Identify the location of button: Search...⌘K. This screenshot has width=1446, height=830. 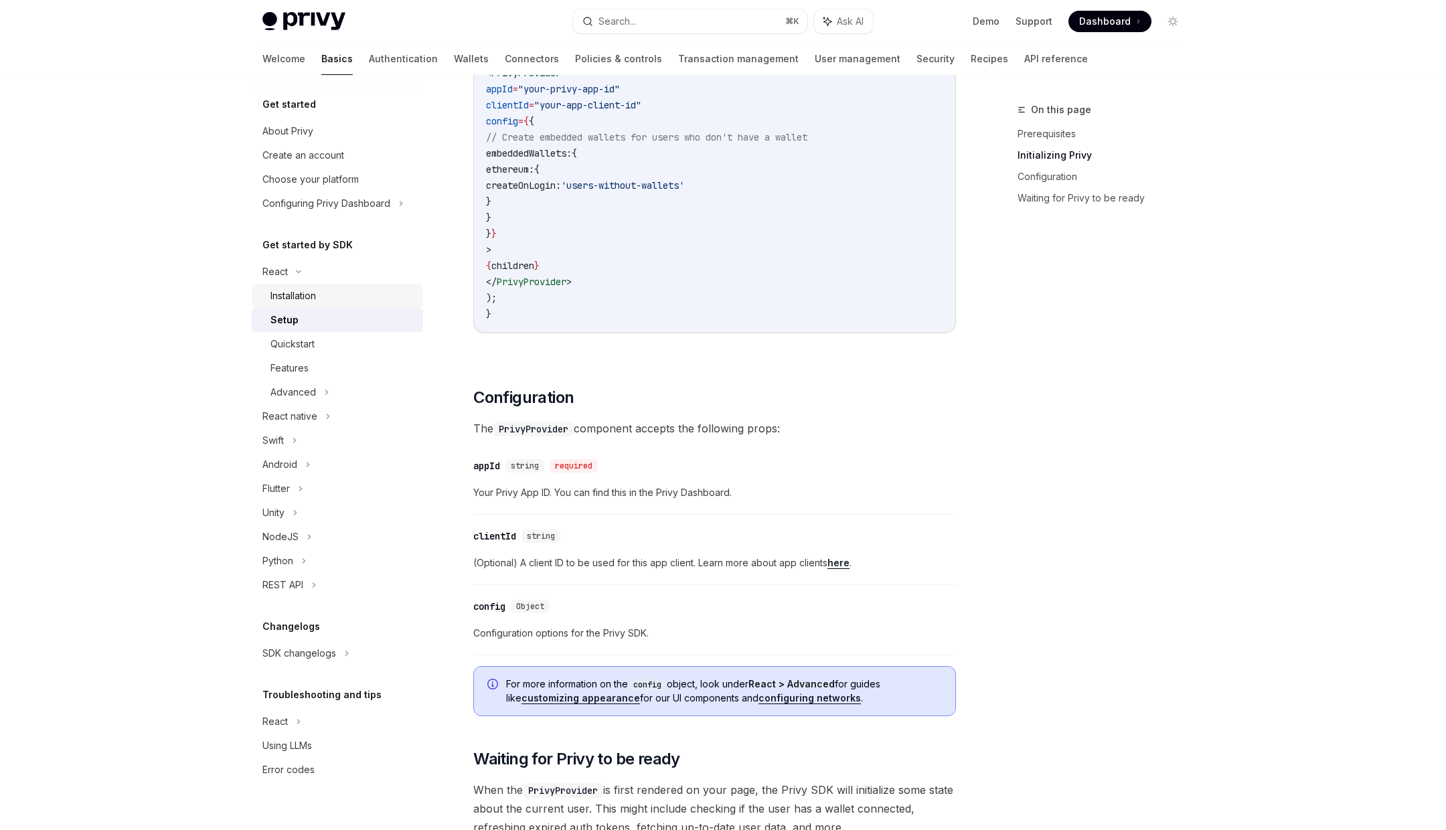
(690, 21).